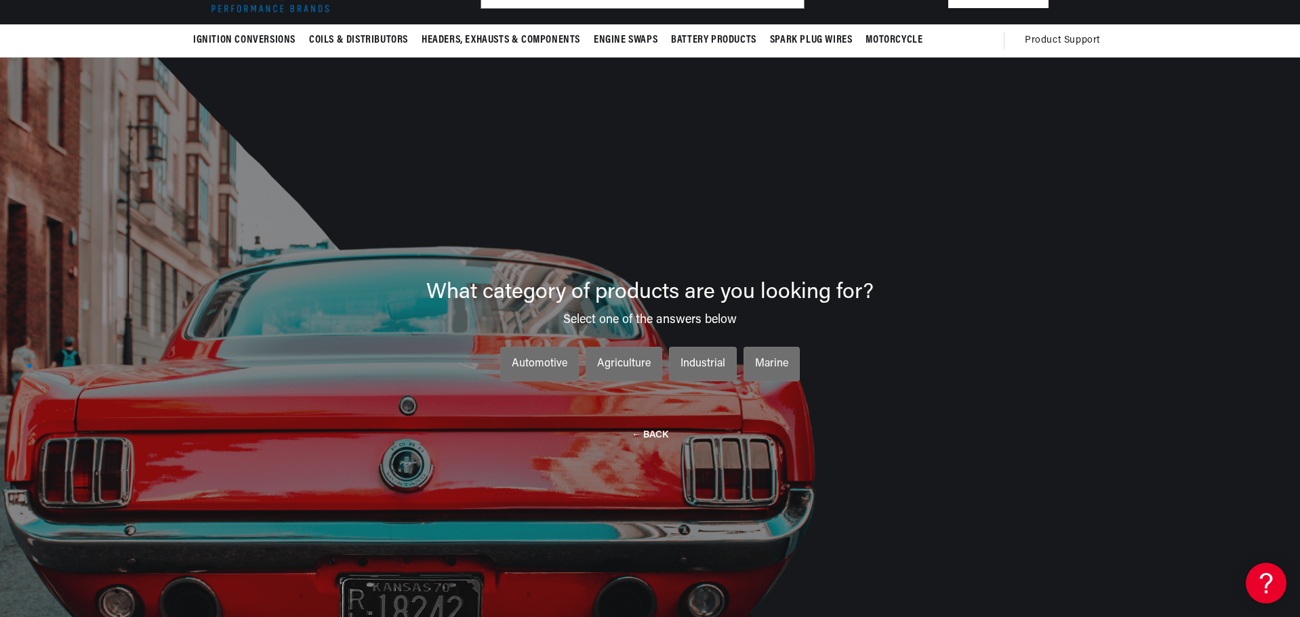  I want to click on span: Engine Swaps, so click(626, 40).